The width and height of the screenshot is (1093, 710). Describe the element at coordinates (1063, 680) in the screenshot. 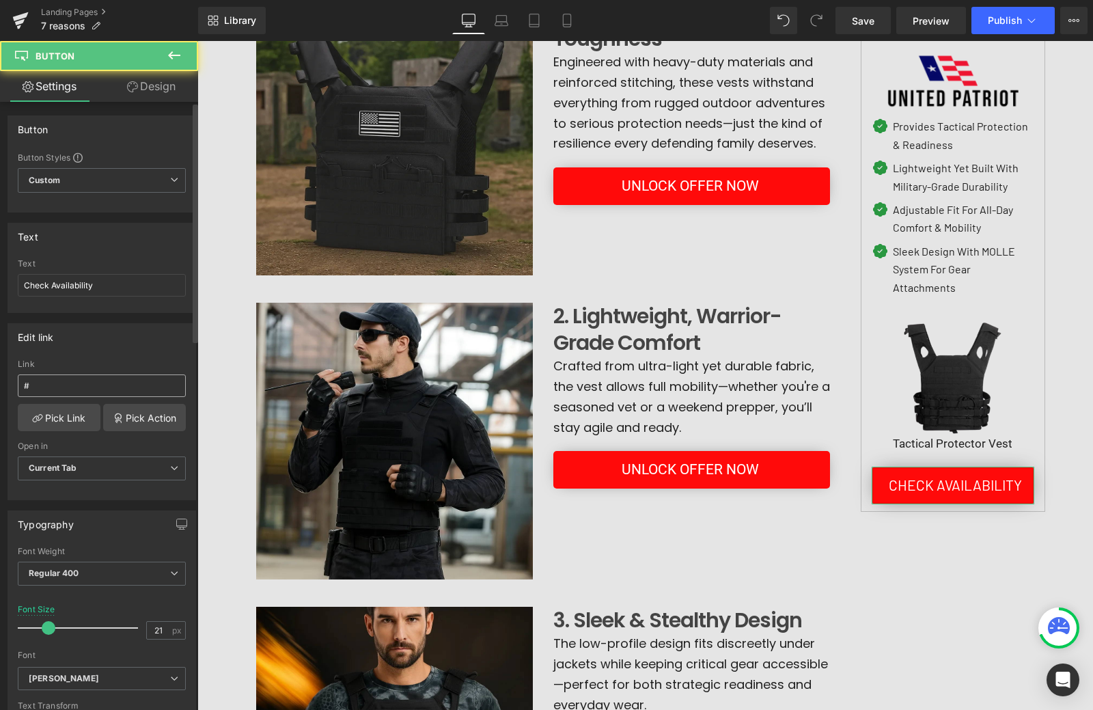

I see `div: Open Intercom Messenger` at that location.